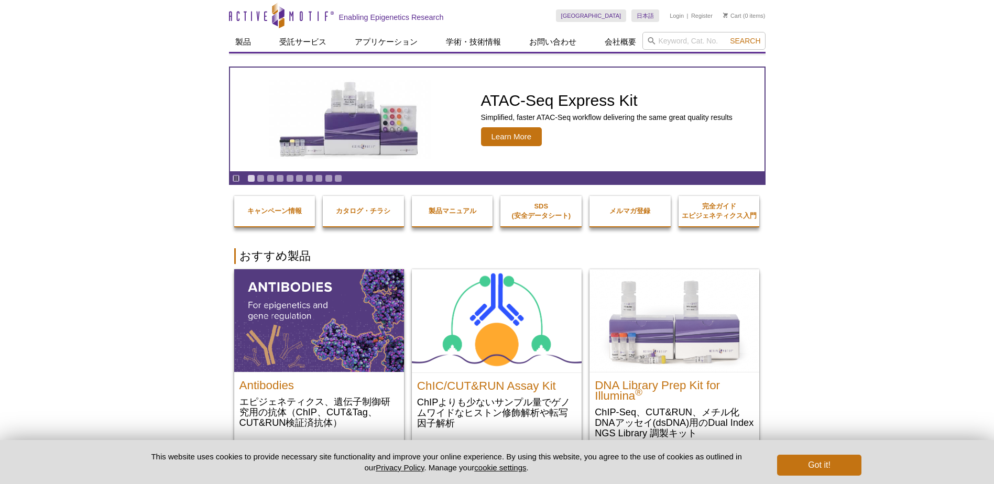 This screenshot has height=484, width=994. What do you see at coordinates (719, 211) in the screenshot?
I see `strong: 完全ガイド エピジェネティクス入門` at bounding box center [719, 211].